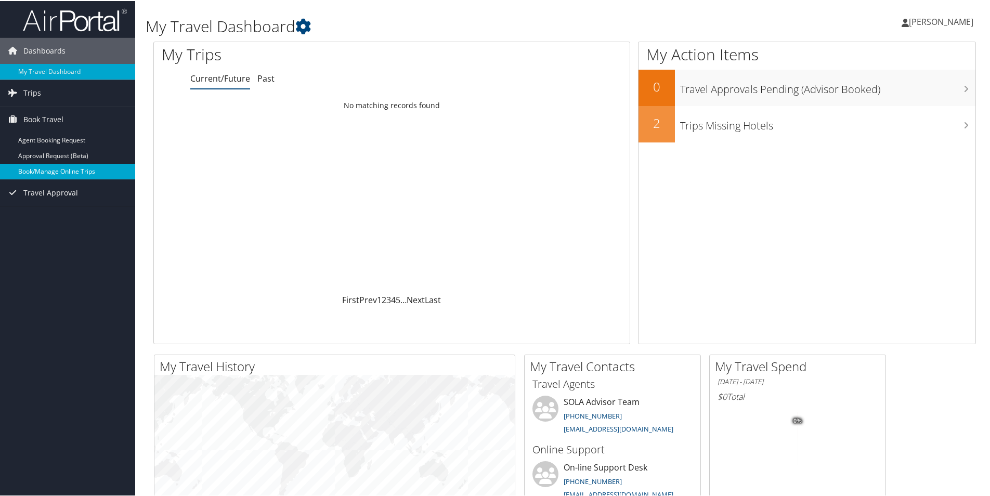 This screenshot has height=496, width=990. What do you see at coordinates (379, 299) in the screenshot?
I see `a: 1` at bounding box center [379, 299].